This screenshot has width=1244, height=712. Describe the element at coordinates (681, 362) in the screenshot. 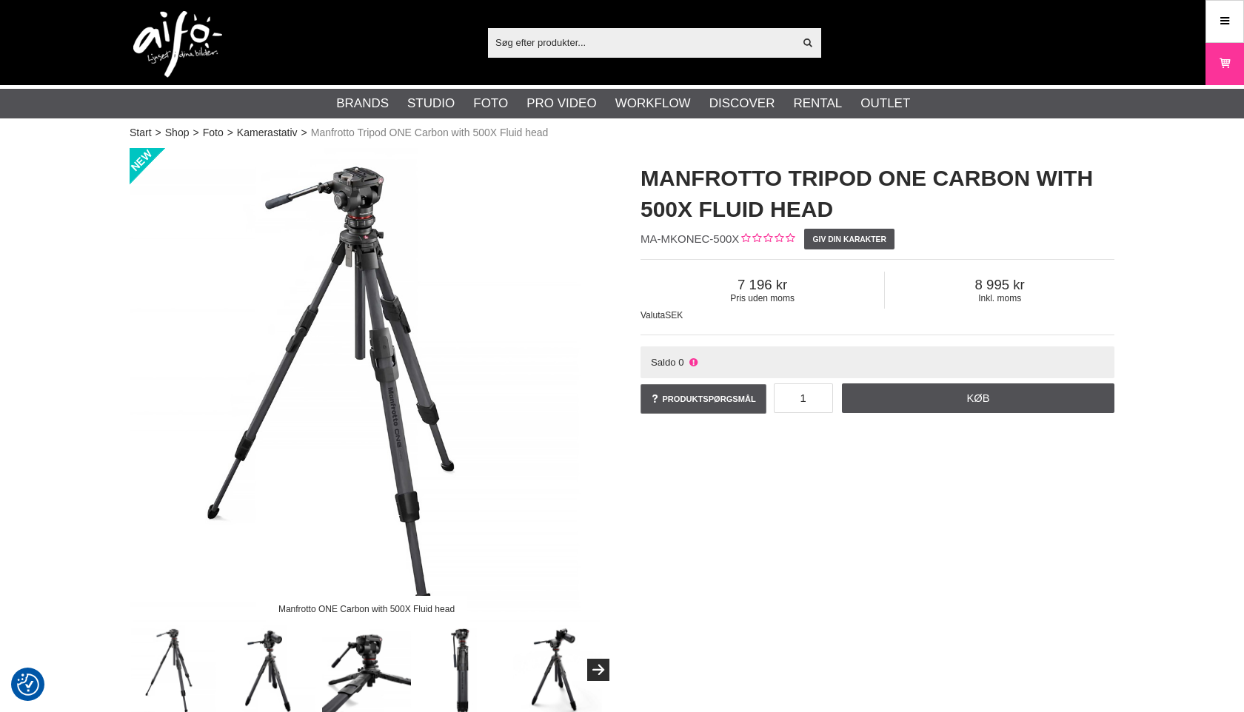

I see `span: 0` at that location.